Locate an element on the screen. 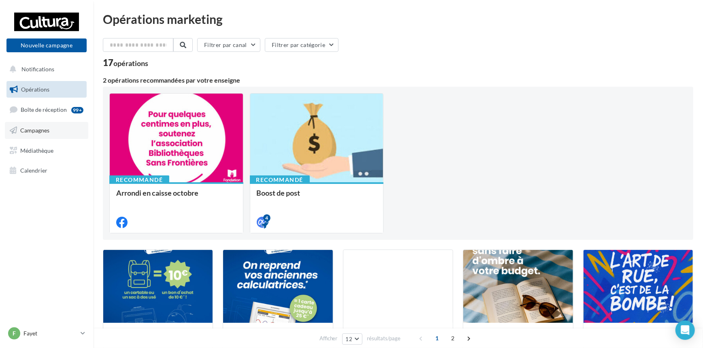 This screenshot has height=348, width=703. div: 2 opérations recommandées par votre enseigne is located at coordinates (398, 80).